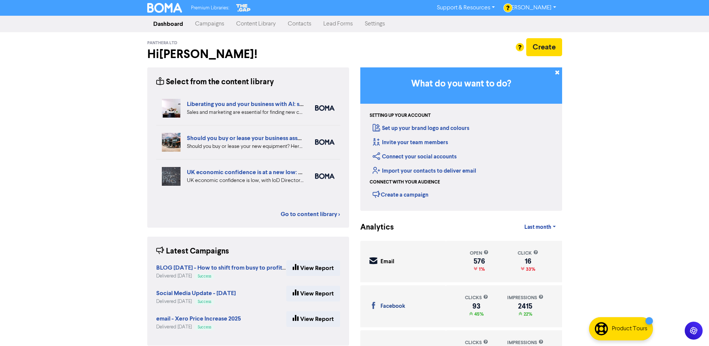 This screenshot has height=346, width=709. What do you see at coordinates (424, 171) in the screenshot?
I see `a: Import your contacts to deliver email` at bounding box center [424, 171].